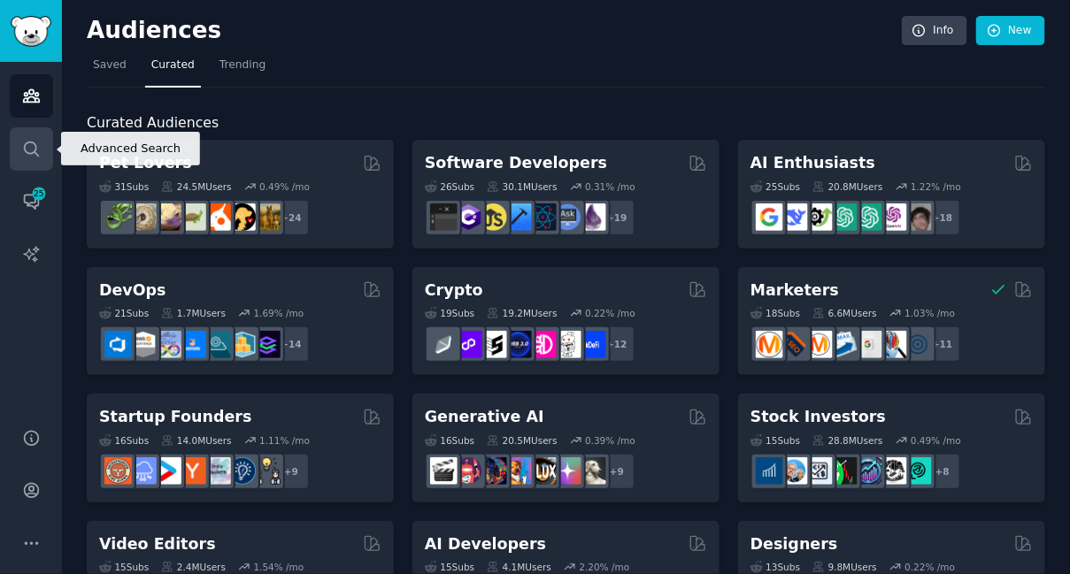 The width and height of the screenshot is (1070, 574). Describe the element at coordinates (518, 217) in the screenshot. I see `img: iOSProgramming` at that location.